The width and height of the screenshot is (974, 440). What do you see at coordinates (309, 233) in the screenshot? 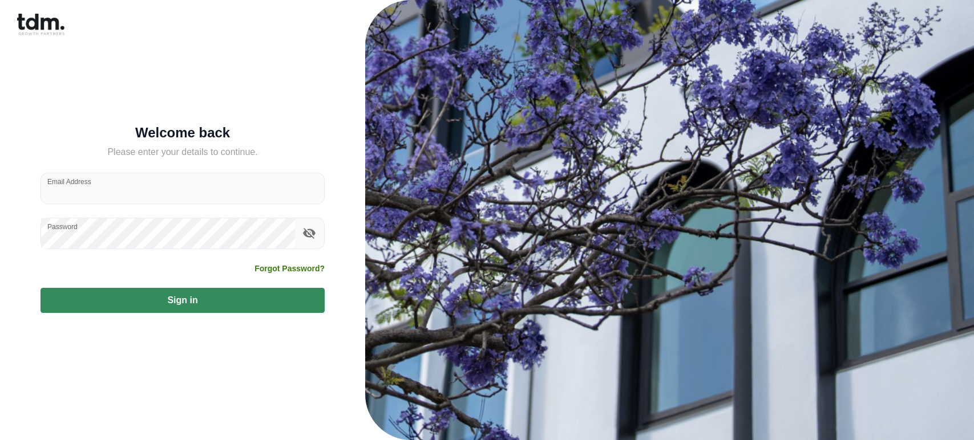
I see `button: toggle password visibility` at bounding box center [309, 233].